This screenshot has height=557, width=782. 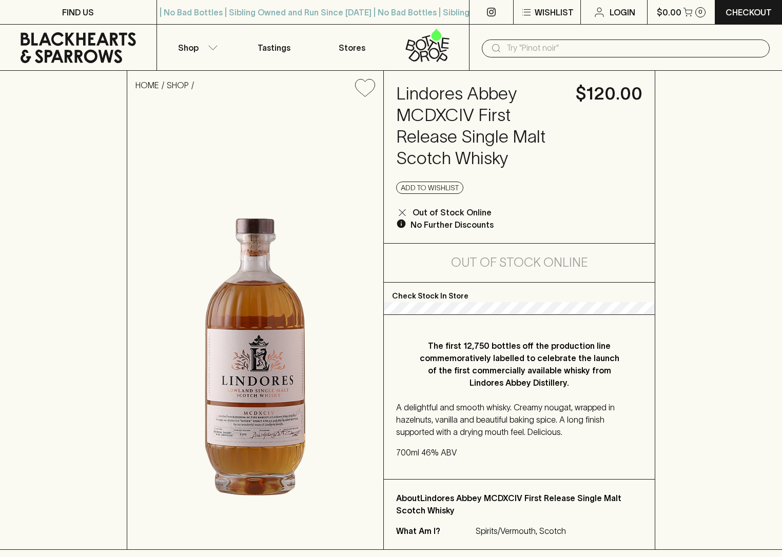 I want to click on p: What Am I?, so click(x=435, y=531).